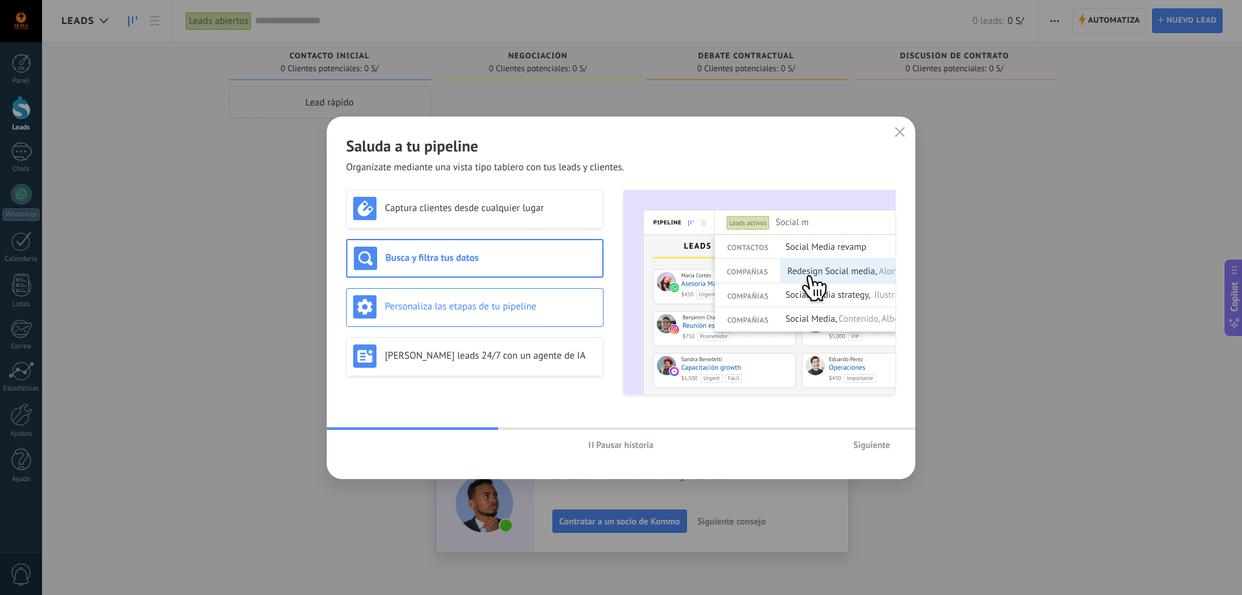 The width and height of the screenshot is (1242, 595). Describe the element at coordinates (872, 445) in the screenshot. I see `button: Siguiente` at that location.